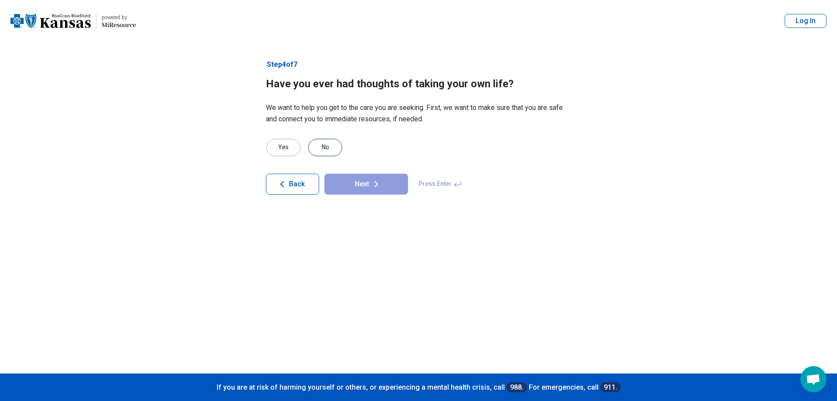 This screenshot has width=837, height=401. I want to click on span: Press Enter, so click(440, 184).